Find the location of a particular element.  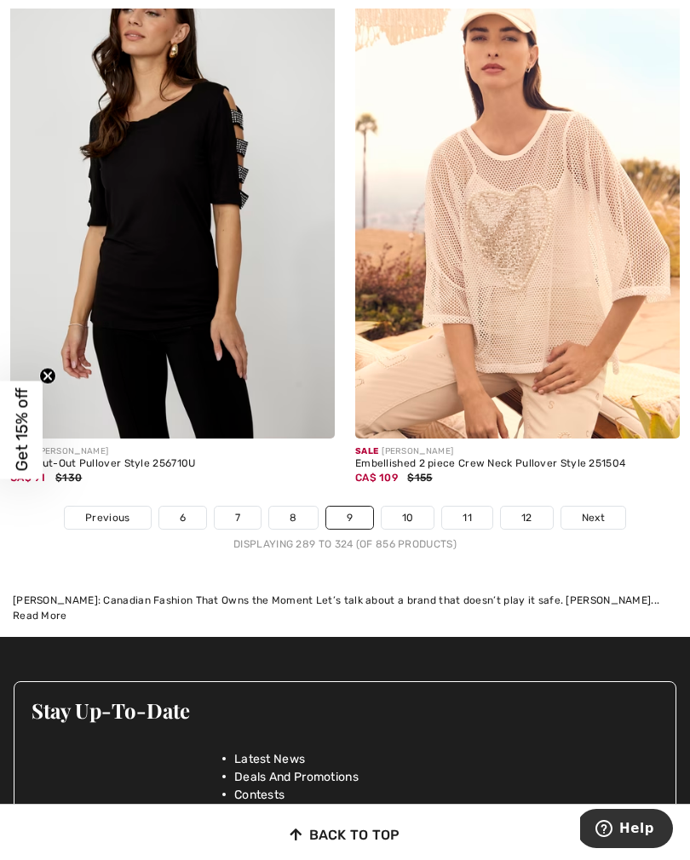

a: 7 is located at coordinates (238, 518).